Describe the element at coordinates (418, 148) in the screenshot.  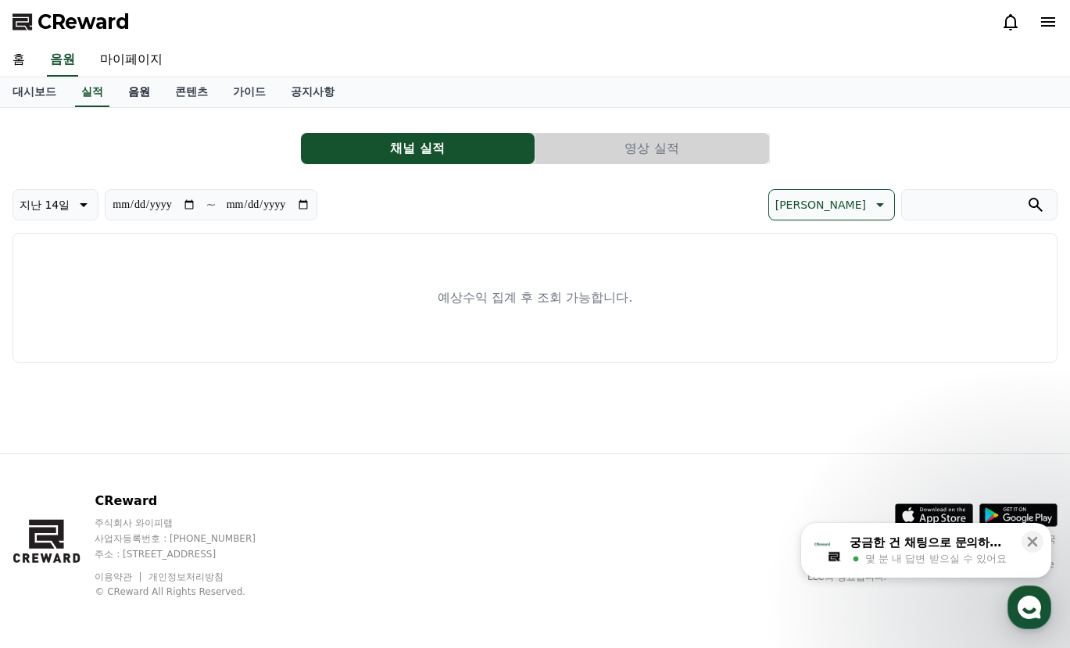
I see `a: 채널 실적` at that location.